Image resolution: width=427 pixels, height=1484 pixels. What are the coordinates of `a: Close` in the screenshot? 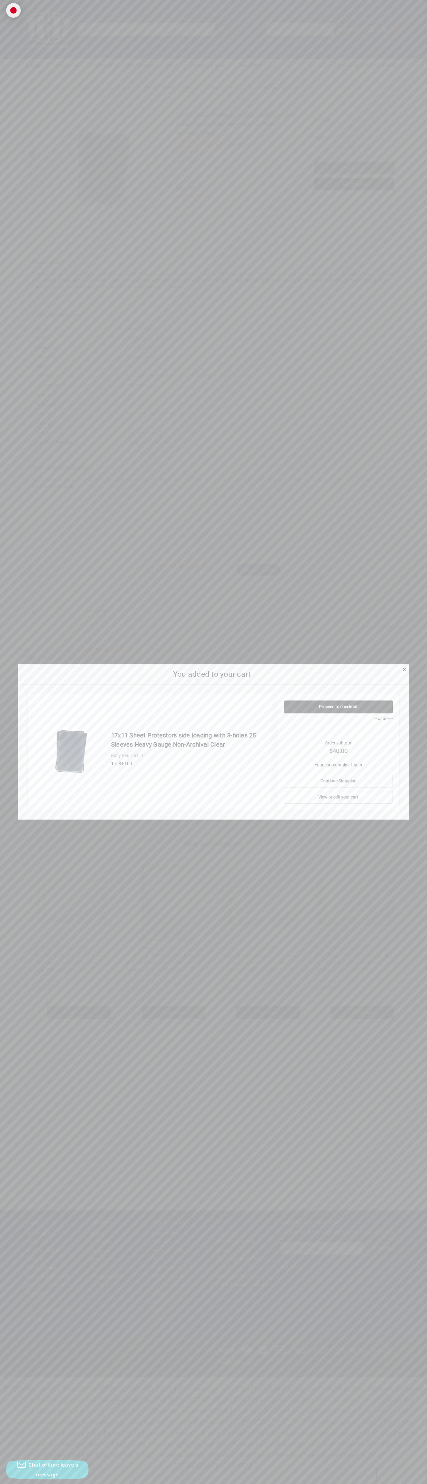 It's located at (404, 669).